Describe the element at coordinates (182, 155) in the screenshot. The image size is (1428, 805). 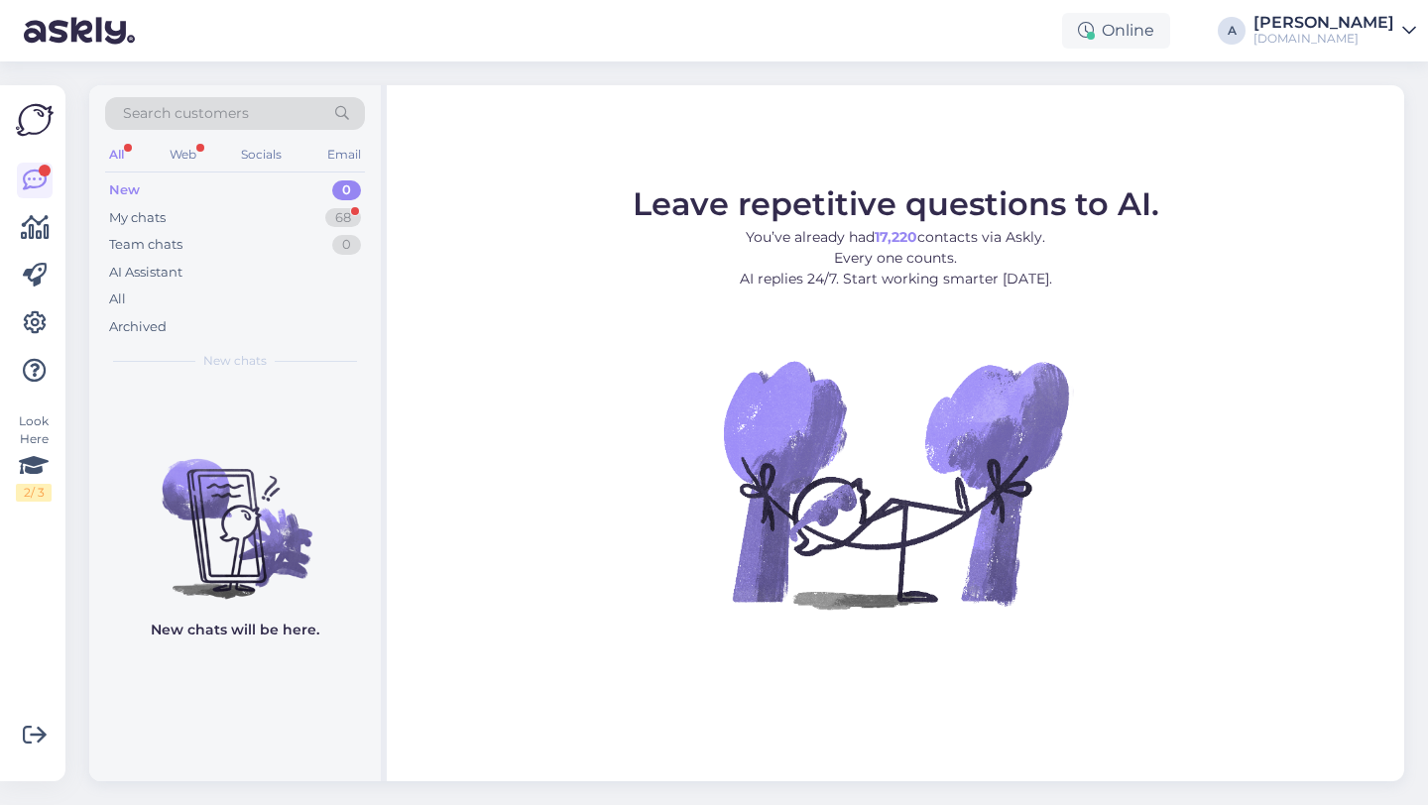
I see `div: Web` at that location.